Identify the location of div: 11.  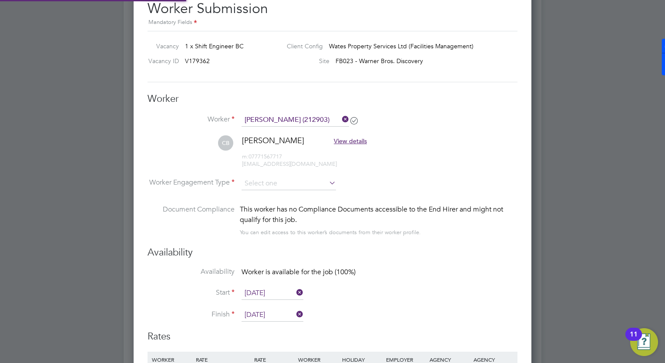
(633, 340).